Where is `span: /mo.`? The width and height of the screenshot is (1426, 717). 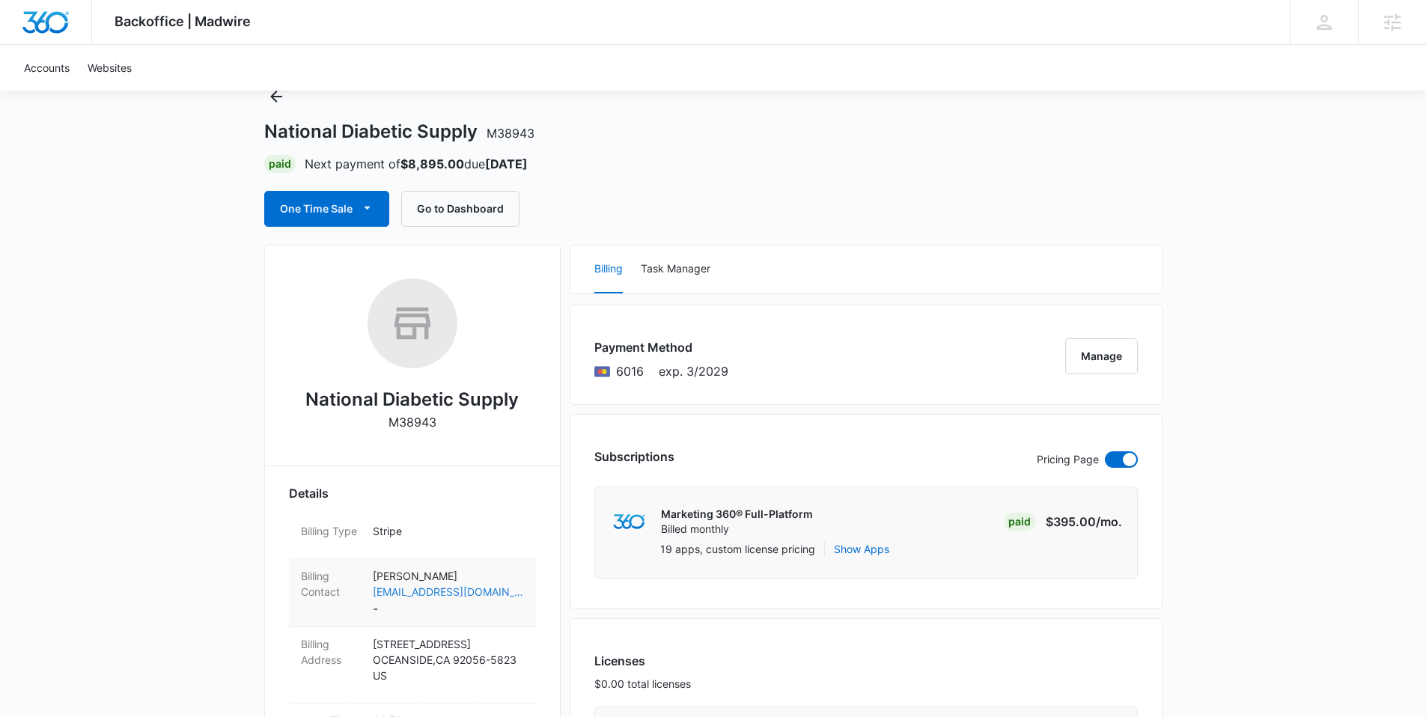 span: /mo. is located at coordinates (1109, 522).